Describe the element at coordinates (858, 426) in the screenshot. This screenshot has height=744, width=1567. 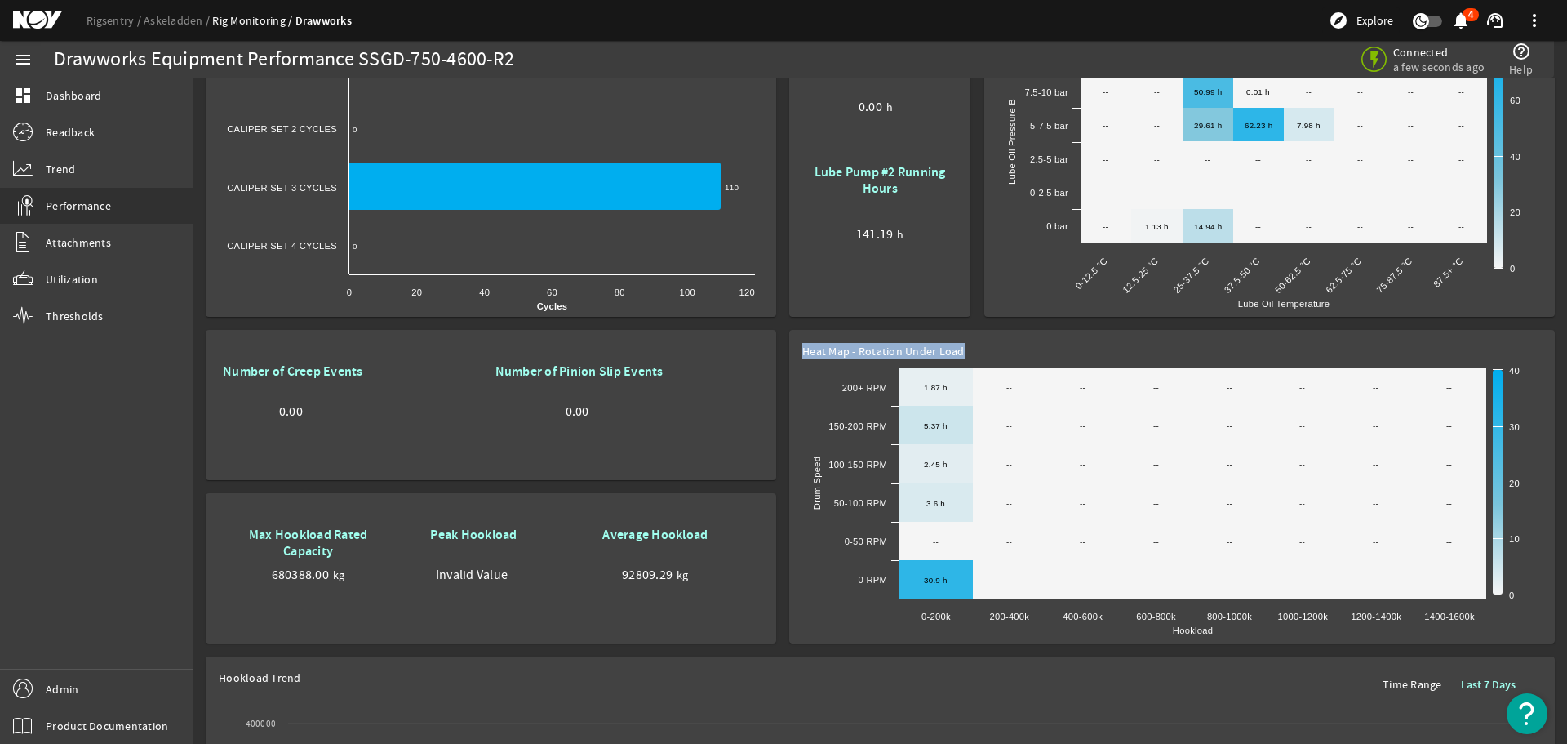
I see `text: 150-200 RPM` at that location.